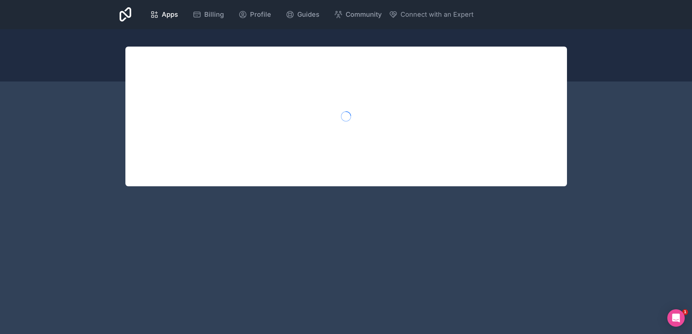  What do you see at coordinates (255, 15) in the screenshot?
I see `a: Profile` at bounding box center [255, 15].